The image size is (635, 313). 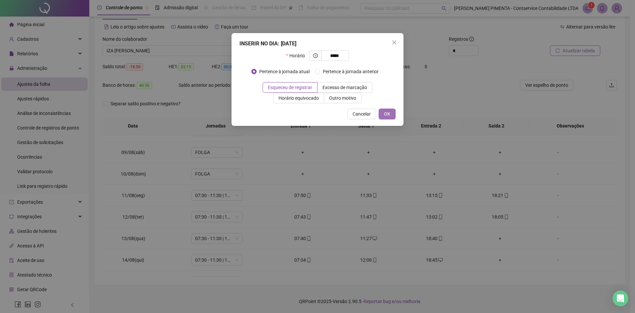 What do you see at coordinates (290, 87) in the screenshot?
I see `span: Esqueceu de registrar` at bounding box center [290, 87].